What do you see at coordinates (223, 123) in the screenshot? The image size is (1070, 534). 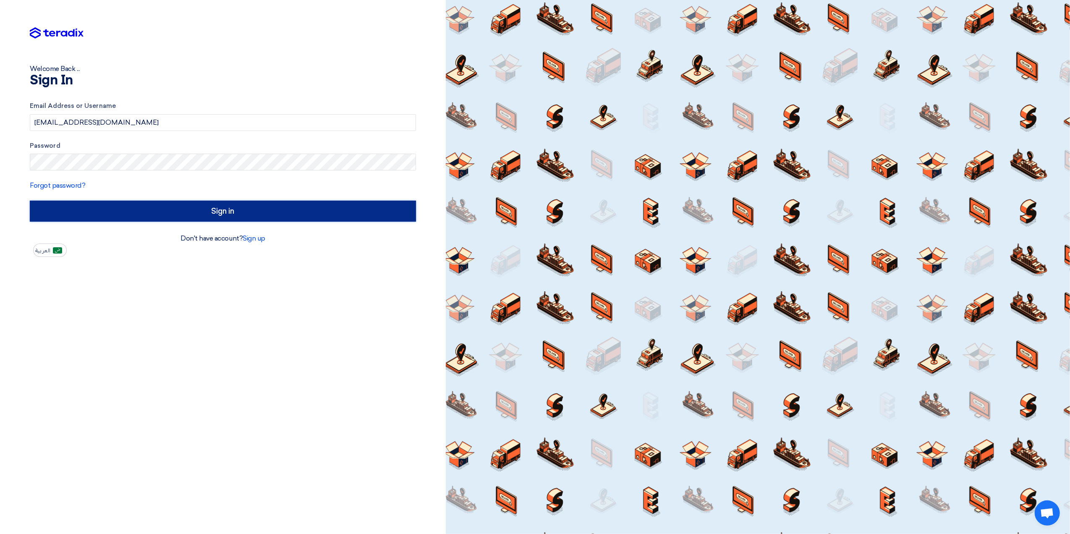 I see `input: Enter your business email or username` at bounding box center [223, 123].